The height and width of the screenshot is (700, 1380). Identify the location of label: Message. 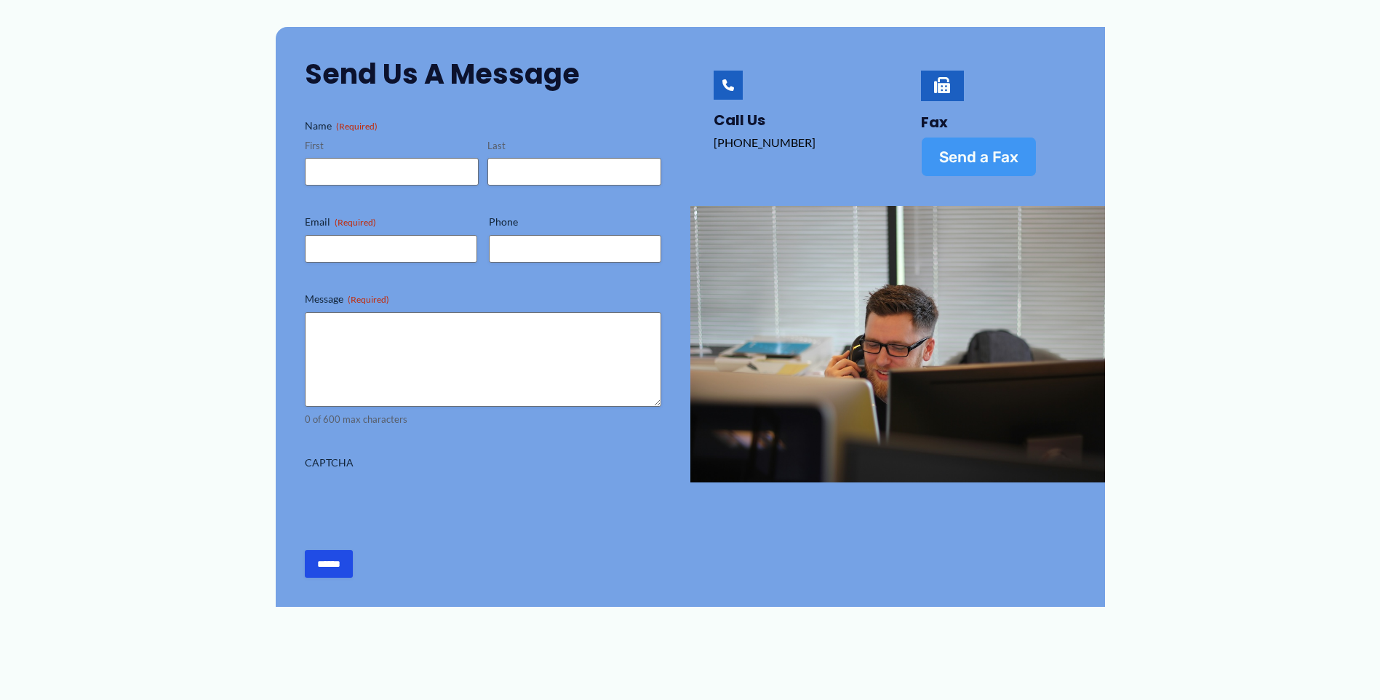
(483, 299).